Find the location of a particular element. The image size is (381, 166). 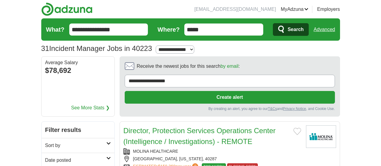

img: Molina Healthcare logo is located at coordinates (321, 137).